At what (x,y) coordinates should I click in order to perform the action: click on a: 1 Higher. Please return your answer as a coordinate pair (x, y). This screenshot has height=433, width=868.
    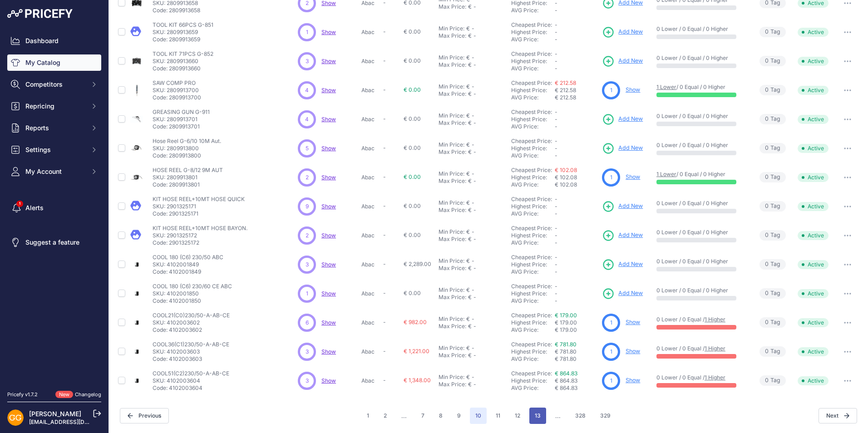
    Looking at the image, I should click on (715, 319).